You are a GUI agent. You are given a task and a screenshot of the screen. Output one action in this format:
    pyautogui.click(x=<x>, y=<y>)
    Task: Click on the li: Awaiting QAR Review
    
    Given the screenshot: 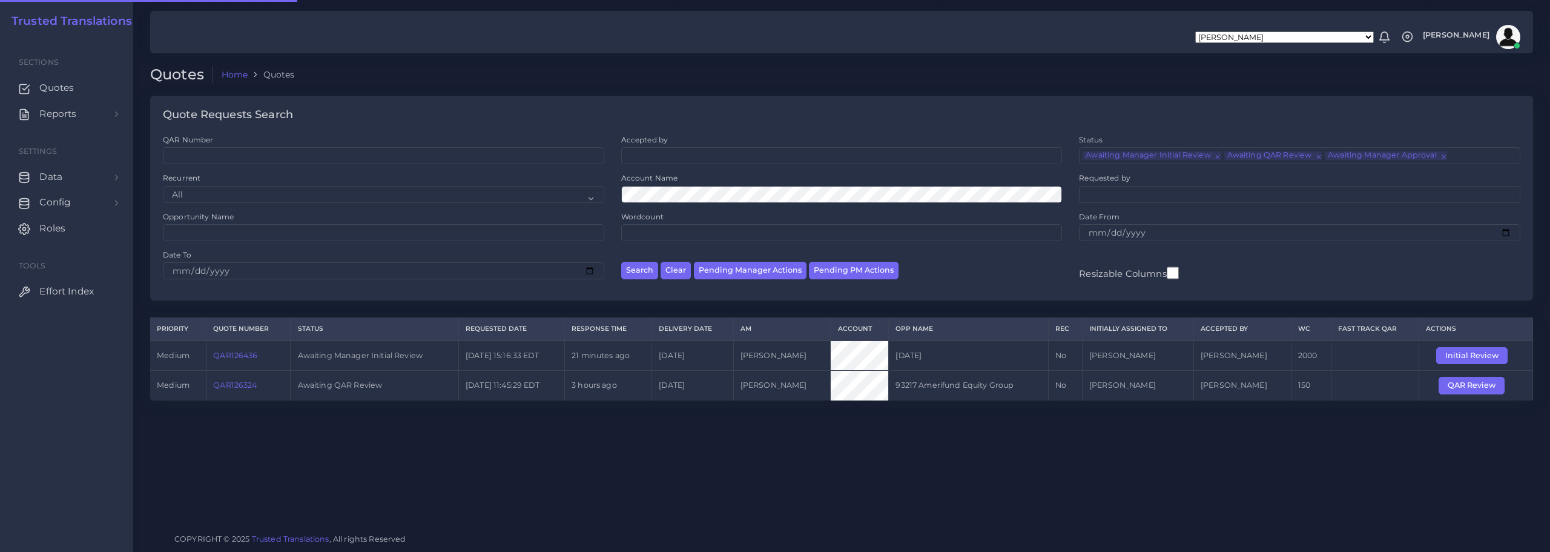 What is the action you would take?
    pyautogui.click(x=1273, y=156)
    